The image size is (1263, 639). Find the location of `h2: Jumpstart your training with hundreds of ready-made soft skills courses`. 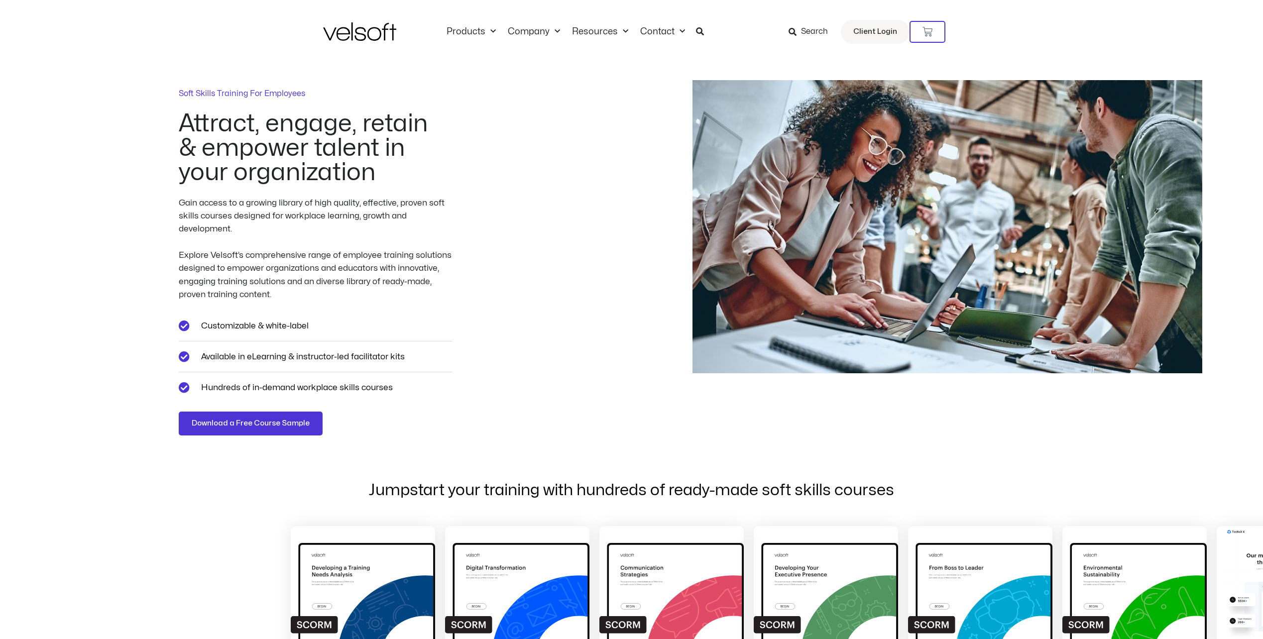

h2: Jumpstart your training with hundreds of ready-made soft skills courses is located at coordinates (632, 491).